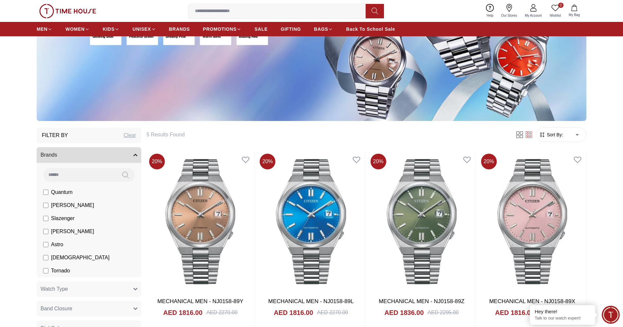 The height and width of the screenshot is (327, 623). What do you see at coordinates (56, 309) in the screenshot?
I see `span: Band Closure` at bounding box center [56, 309].